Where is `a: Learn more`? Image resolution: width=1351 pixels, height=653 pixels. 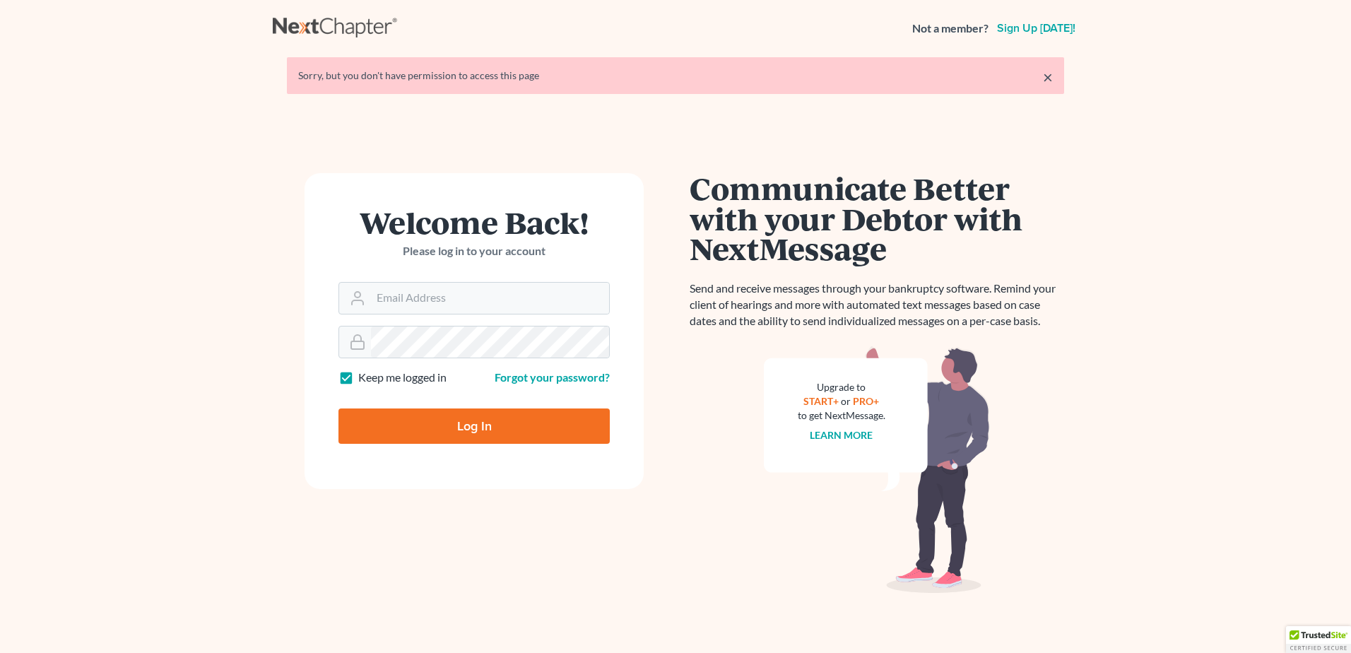 a: Learn more is located at coordinates (842, 435).